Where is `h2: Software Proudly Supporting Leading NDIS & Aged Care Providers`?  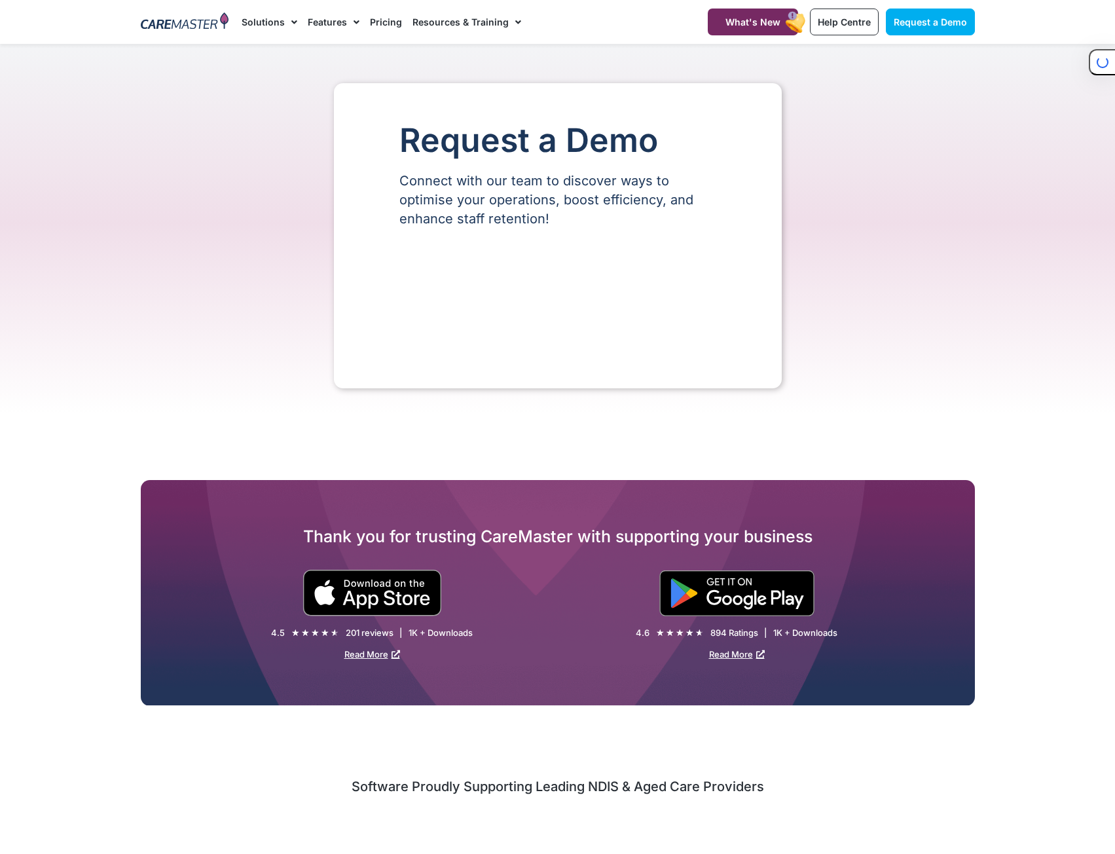
h2: Software Proudly Supporting Leading NDIS & Aged Care Providers is located at coordinates (558, 787).